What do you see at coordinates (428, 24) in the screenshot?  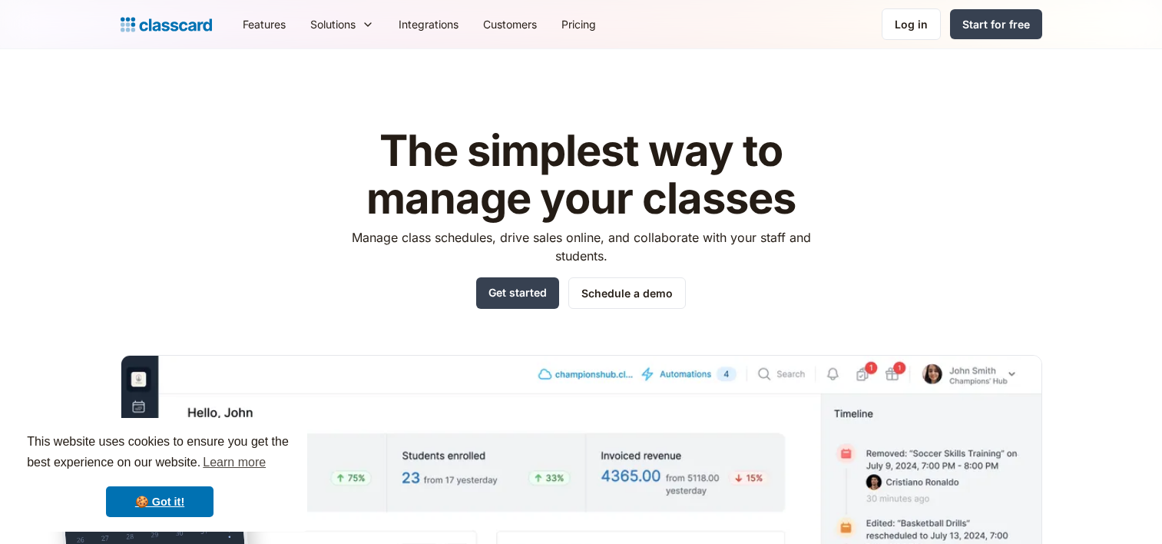 I see `a: Integrations` at bounding box center [428, 24].